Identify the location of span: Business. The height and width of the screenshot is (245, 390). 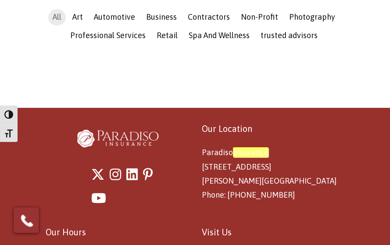
(161, 17).